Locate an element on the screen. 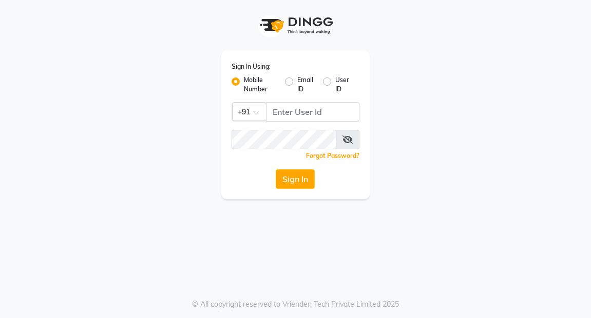  label: Mobile Number is located at coordinates (260, 85).